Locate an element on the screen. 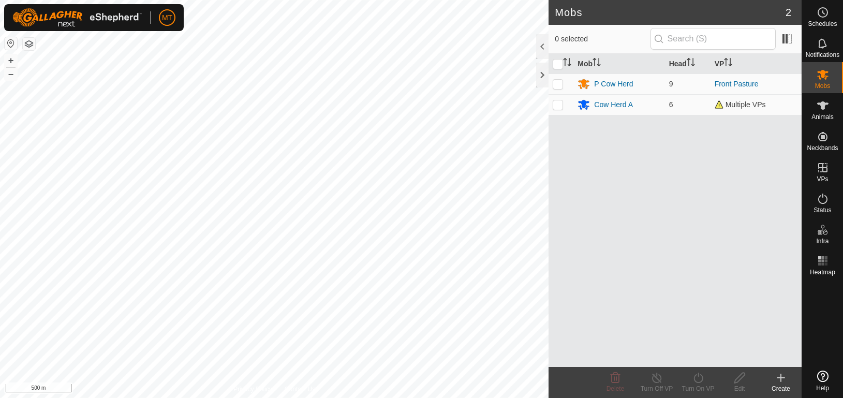 Image resolution: width=843 pixels, height=398 pixels. span: Neckbands is located at coordinates (823, 148).